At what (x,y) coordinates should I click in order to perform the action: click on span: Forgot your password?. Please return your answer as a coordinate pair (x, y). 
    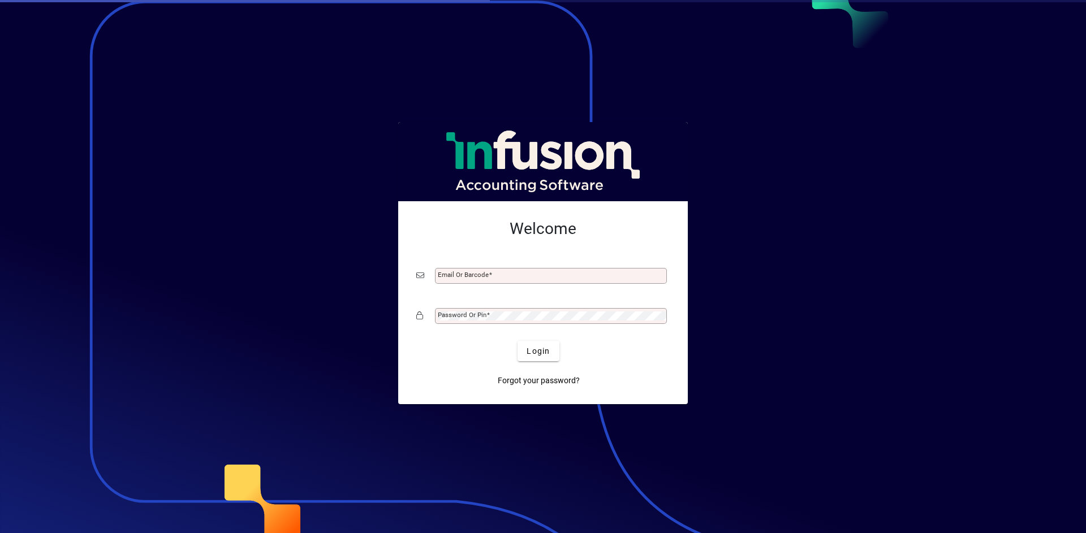
    Looking at the image, I should click on (538, 381).